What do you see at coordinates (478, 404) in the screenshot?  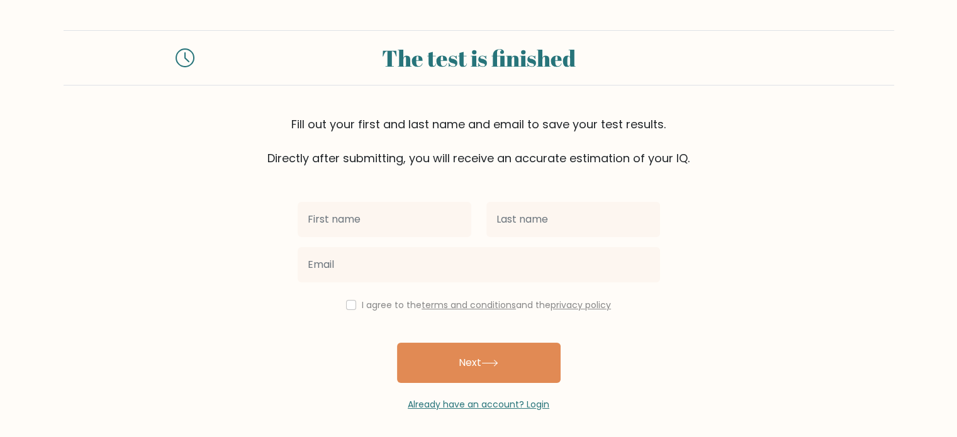 I see `a: Already have an account? Login` at bounding box center [478, 404].